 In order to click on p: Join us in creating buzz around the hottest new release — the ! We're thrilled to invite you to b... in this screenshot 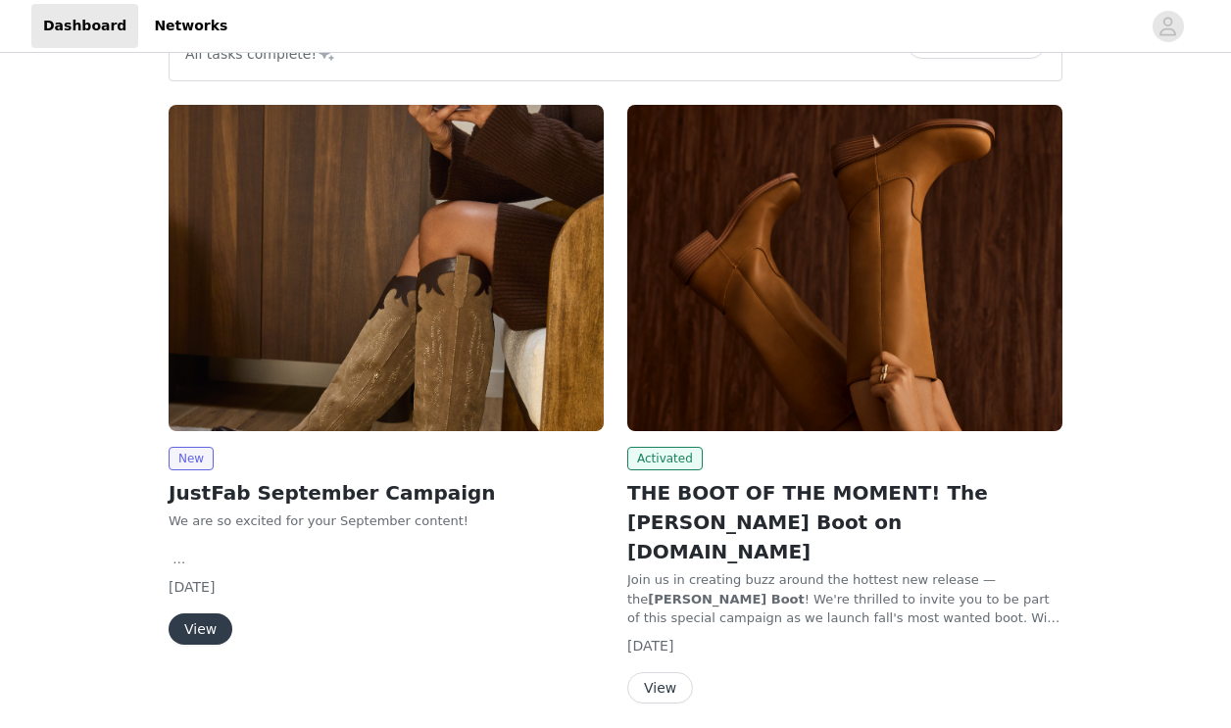, I will do `click(845, 599)`.